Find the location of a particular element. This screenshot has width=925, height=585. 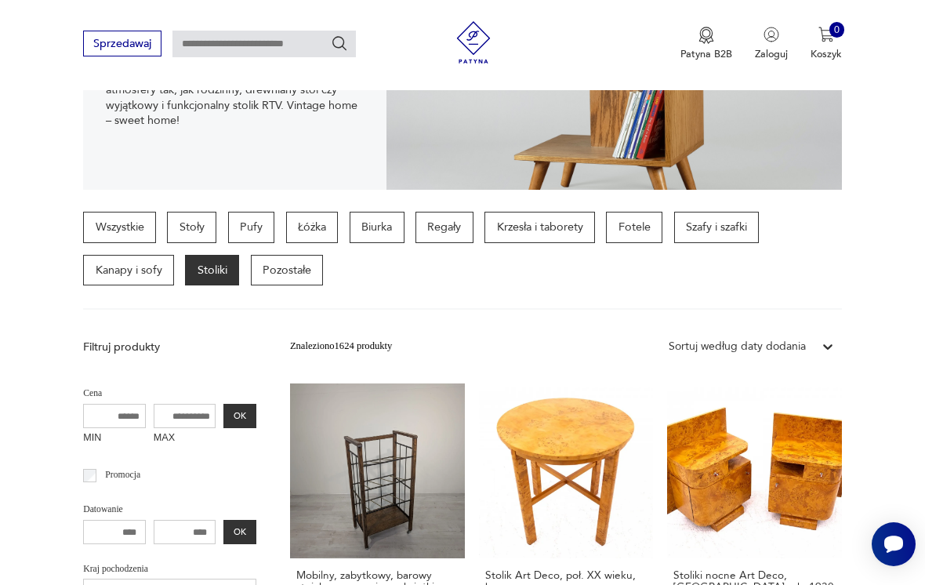

p: Łóżka is located at coordinates (312, 227).